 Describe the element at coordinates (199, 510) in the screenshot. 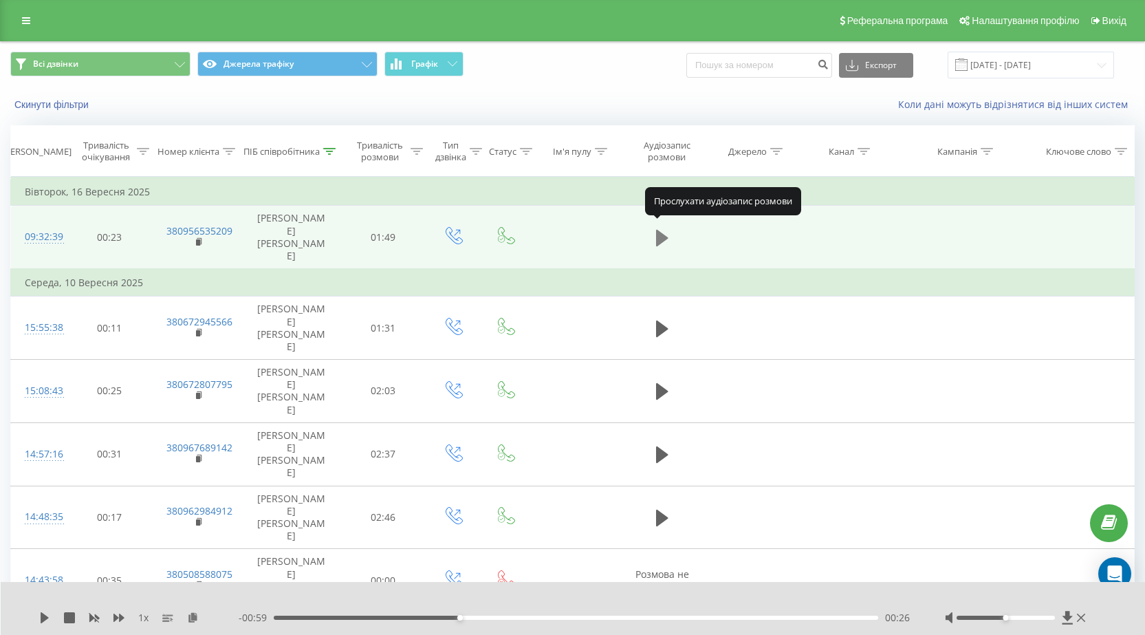

I see `a: 380962984912` at that location.